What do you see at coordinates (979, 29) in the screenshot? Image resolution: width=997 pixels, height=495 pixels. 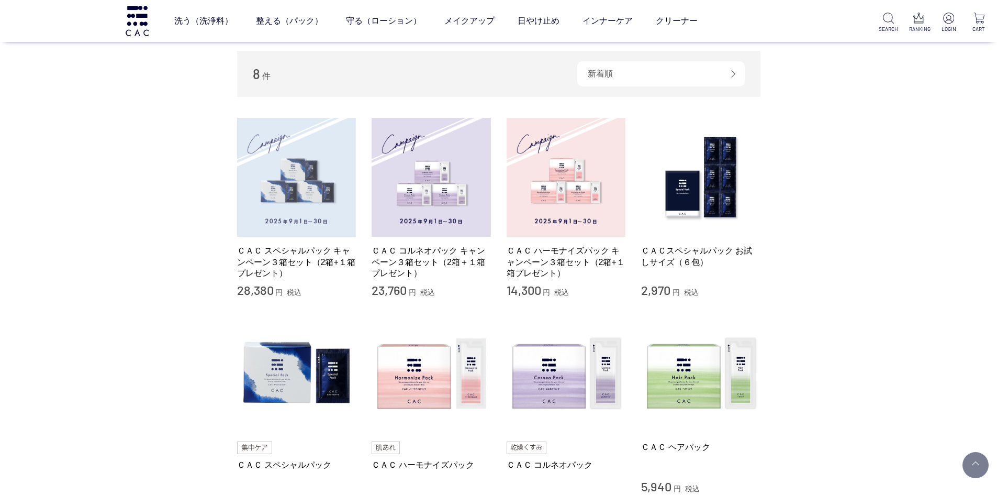 I see `p: CART` at bounding box center [979, 29].